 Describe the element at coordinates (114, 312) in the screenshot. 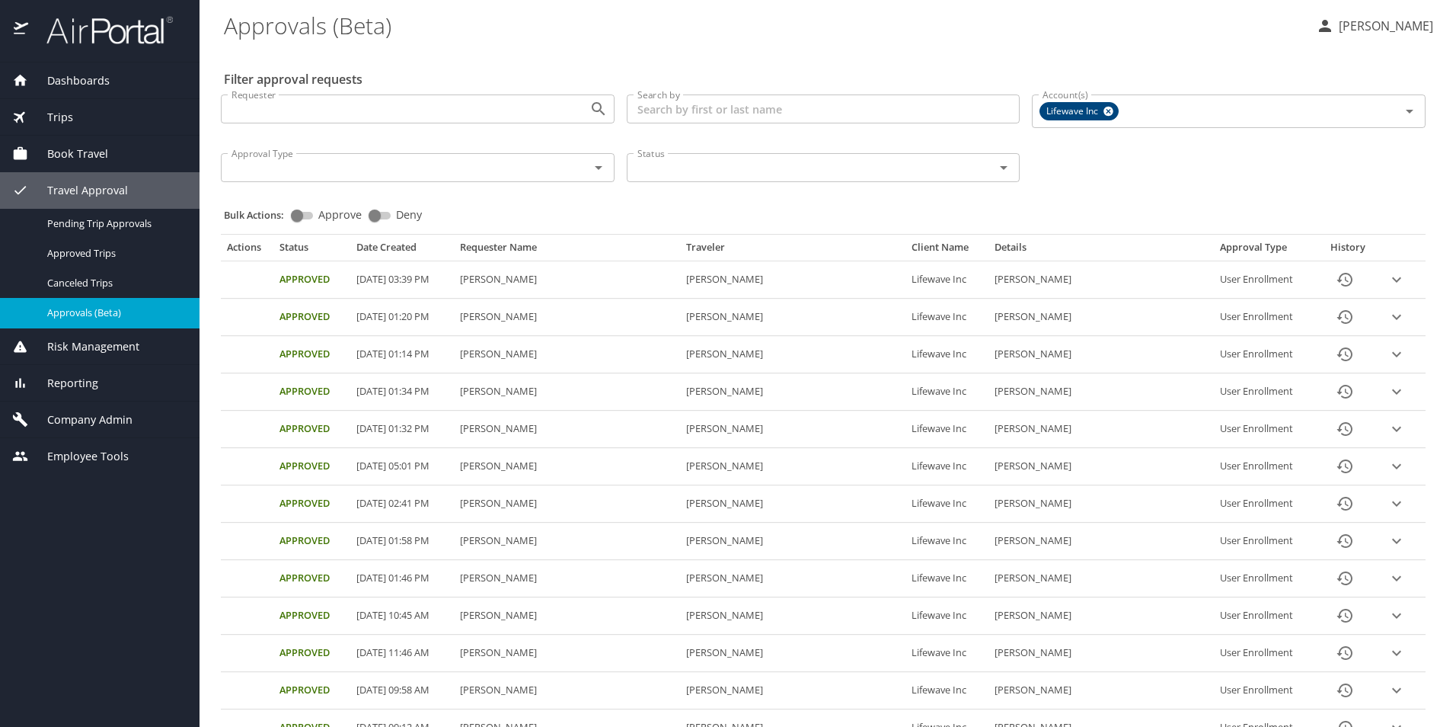

I see `span: Approvals (Beta)` at that location.